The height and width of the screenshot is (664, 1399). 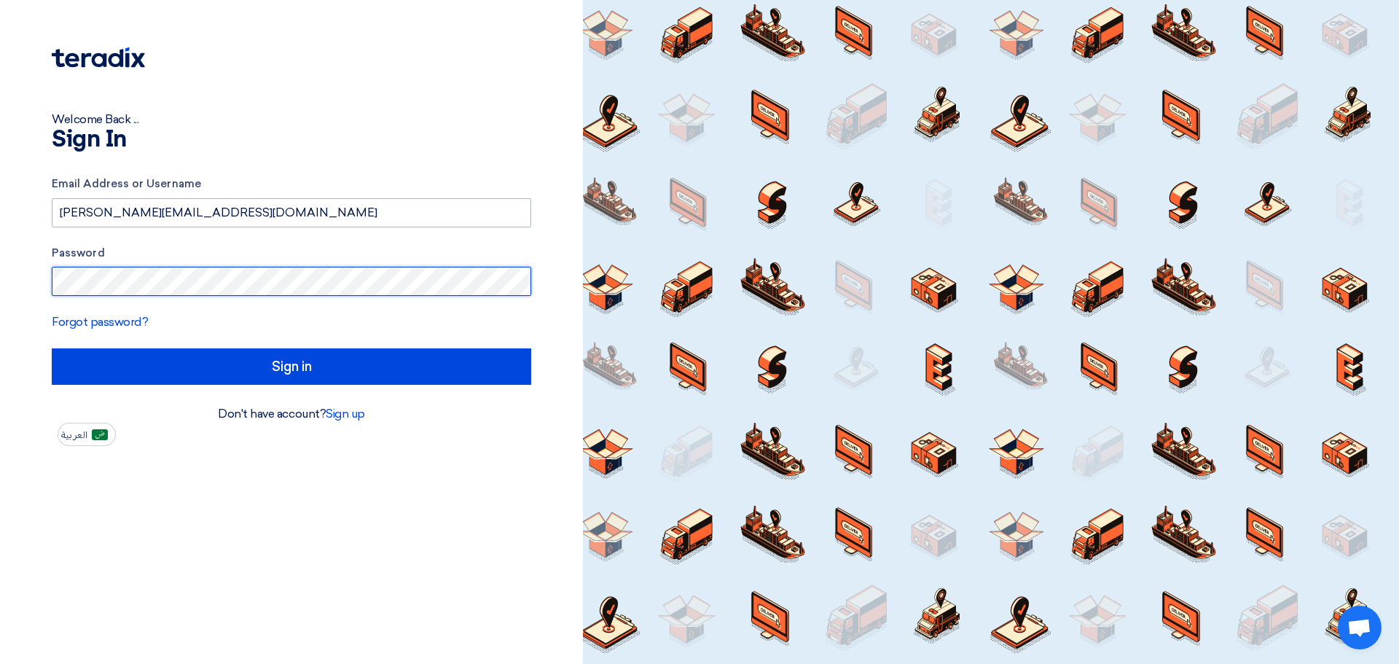 What do you see at coordinates (345, 413) in the screenshot?
I see `a: Sign up` at bounding box center [345, 413].